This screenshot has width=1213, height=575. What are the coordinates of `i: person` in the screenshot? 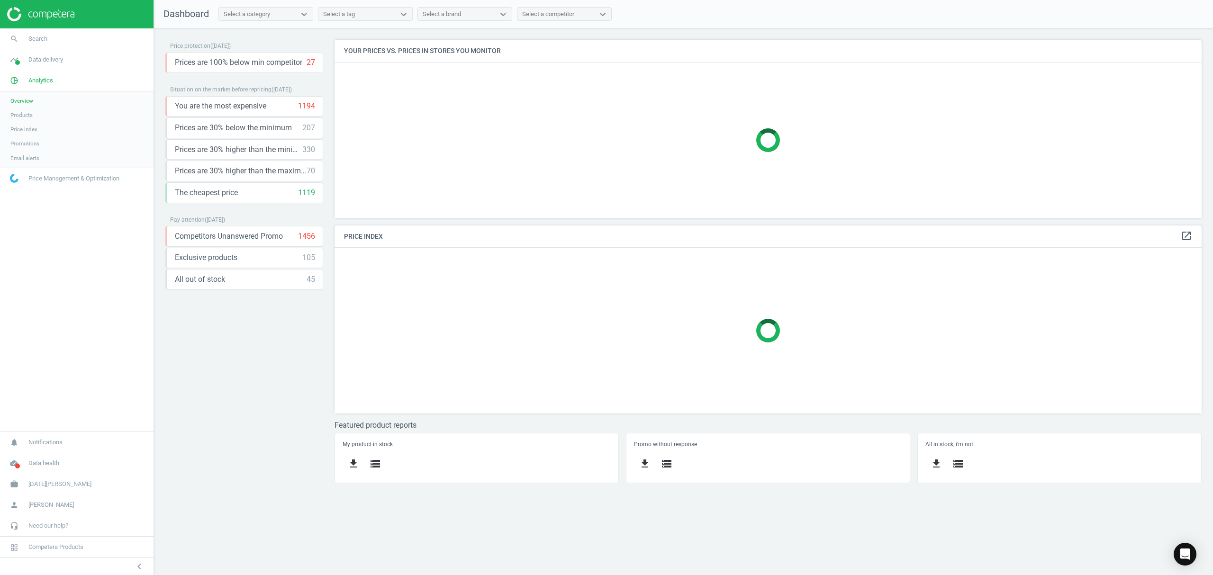 It's located at (14, 505).